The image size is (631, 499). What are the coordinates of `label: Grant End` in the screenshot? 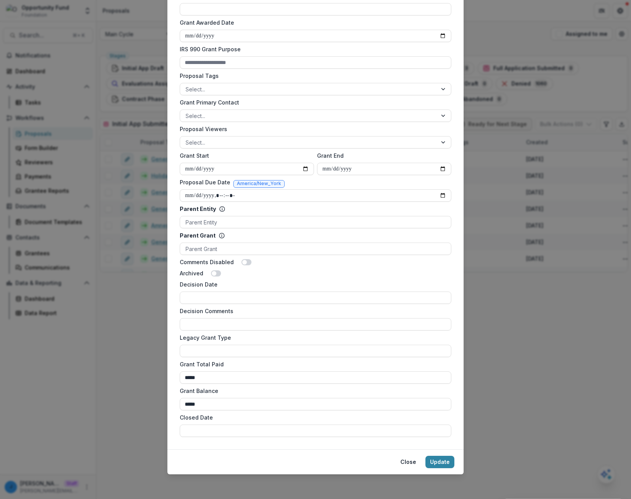 It's located at (382, 156).